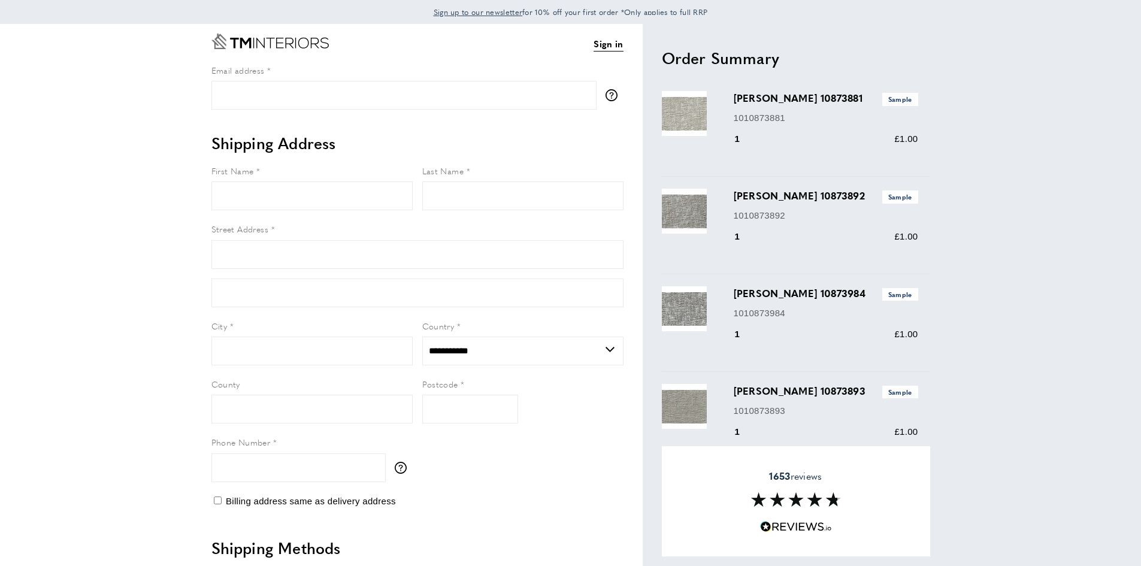  I want to click on span: Street Address, so click(240, 229).